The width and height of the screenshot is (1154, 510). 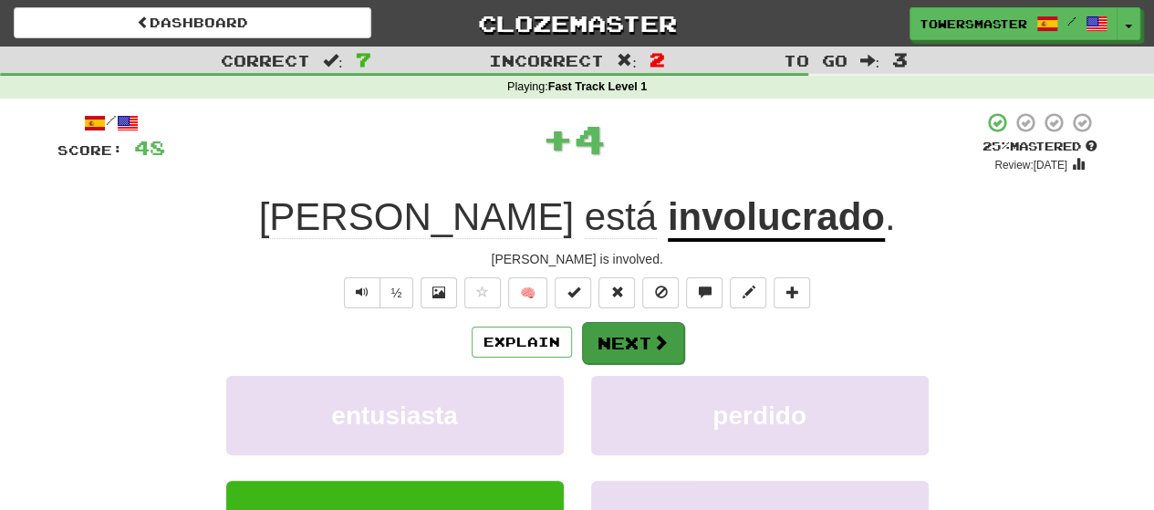 I want to click on span: está, so click(x=620, y=217).